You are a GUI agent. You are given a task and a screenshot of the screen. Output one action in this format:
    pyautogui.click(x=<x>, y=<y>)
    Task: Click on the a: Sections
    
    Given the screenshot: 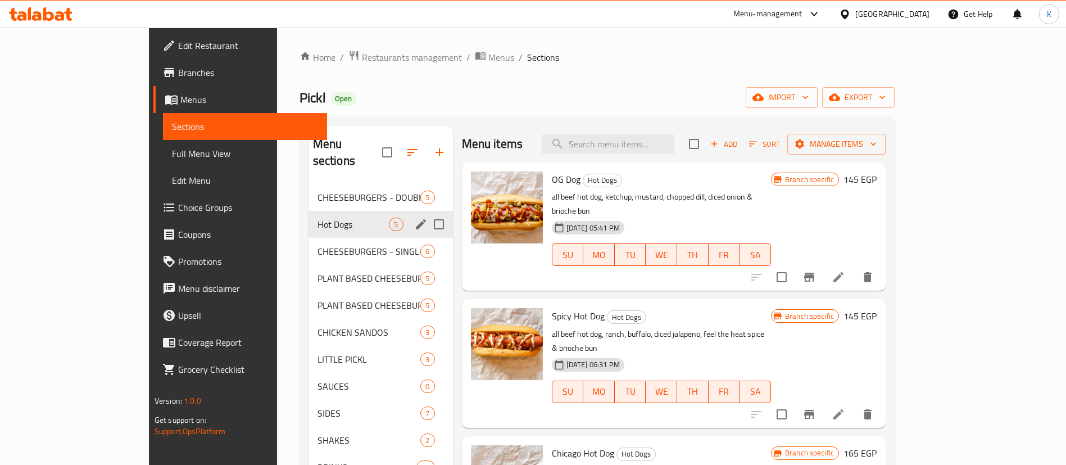 What is the action you would take?
    pyautogui.click(x=245, y=126)
    